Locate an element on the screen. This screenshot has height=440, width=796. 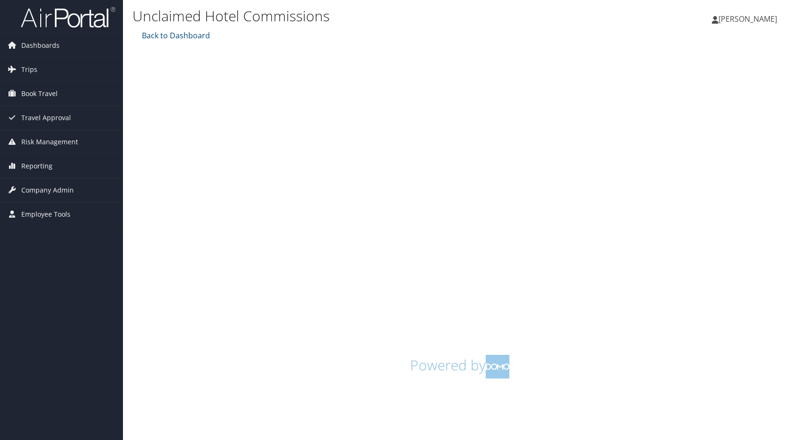
a: Back to Dashboard is located at coordinates (174, 35).